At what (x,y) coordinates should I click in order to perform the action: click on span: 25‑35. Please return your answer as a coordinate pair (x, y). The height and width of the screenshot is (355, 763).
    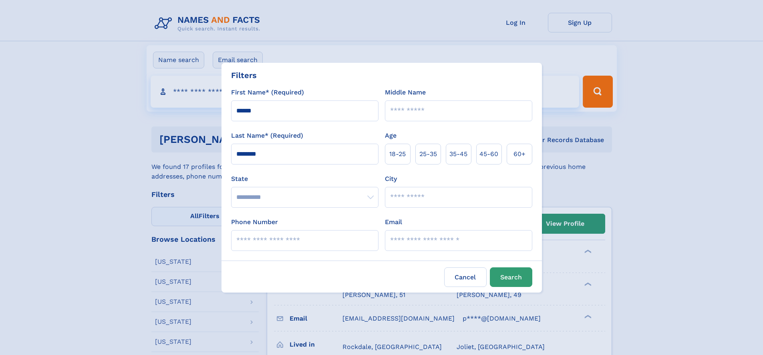
    Looking at the image, I should click on (428, 154).